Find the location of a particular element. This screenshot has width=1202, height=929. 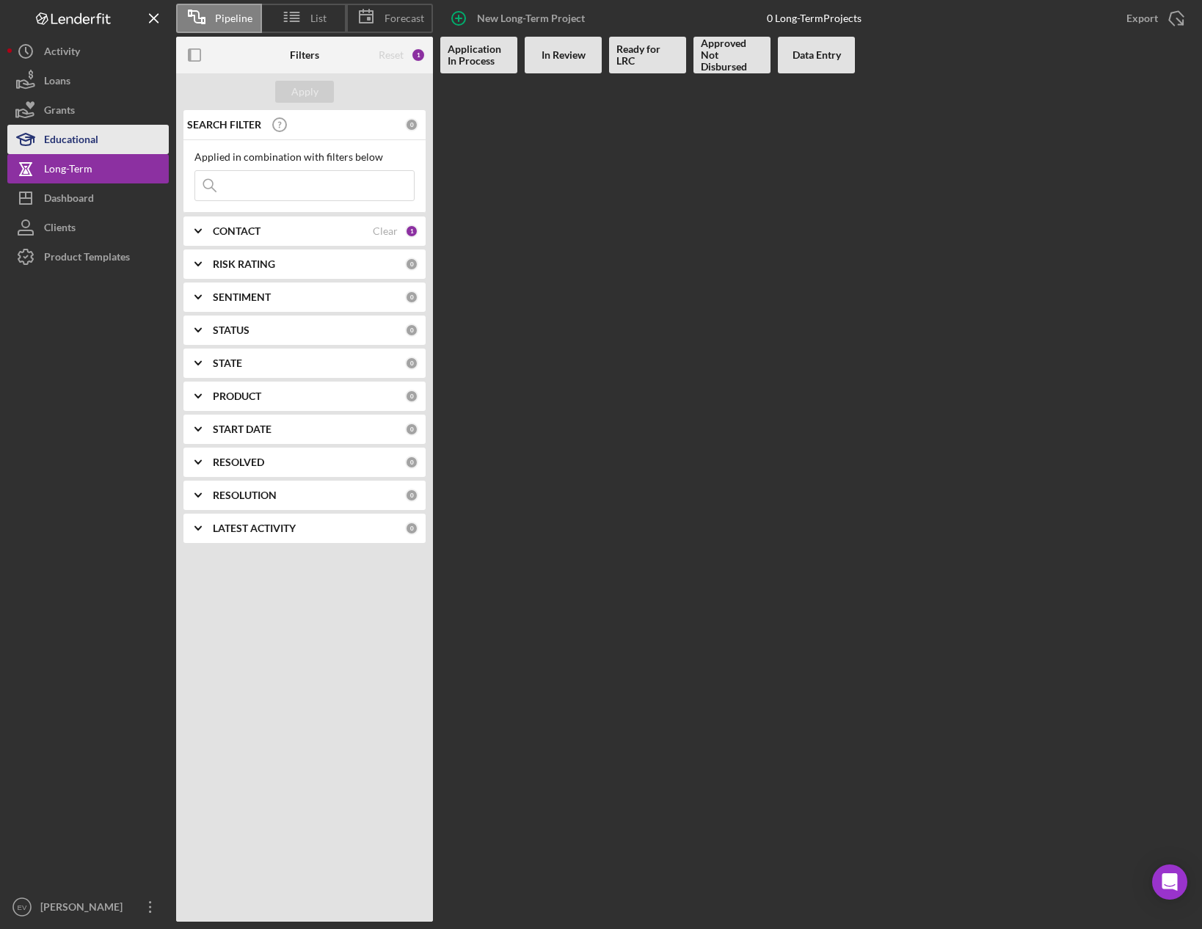

div: Educational is located at coordinates (71, 141).